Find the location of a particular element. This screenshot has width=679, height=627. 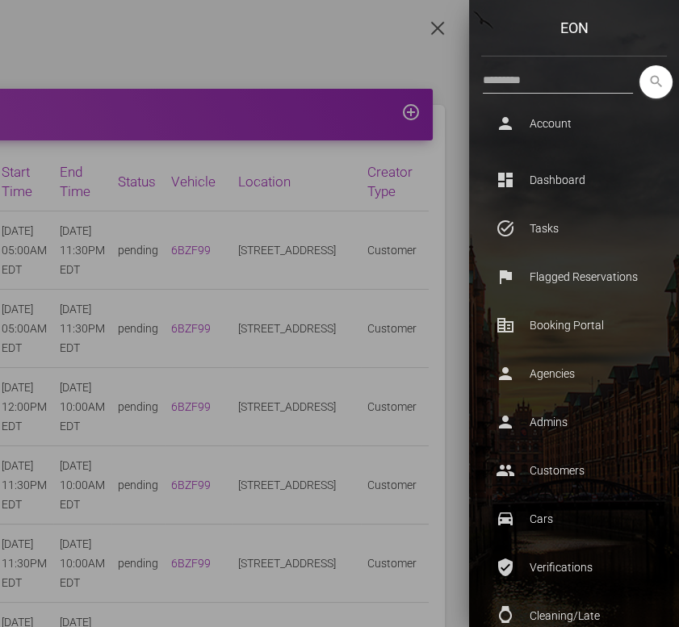

p: Admins is located at coordinates (574, 422).